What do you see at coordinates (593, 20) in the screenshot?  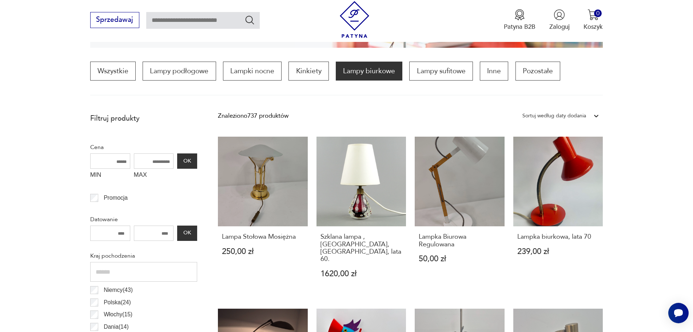 I see `button: 0Koszyk` at bounding box center [593, 20].